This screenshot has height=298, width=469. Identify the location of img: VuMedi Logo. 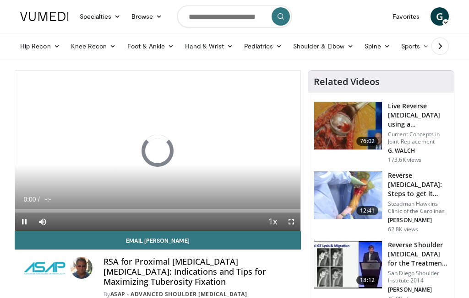
(44, 16).